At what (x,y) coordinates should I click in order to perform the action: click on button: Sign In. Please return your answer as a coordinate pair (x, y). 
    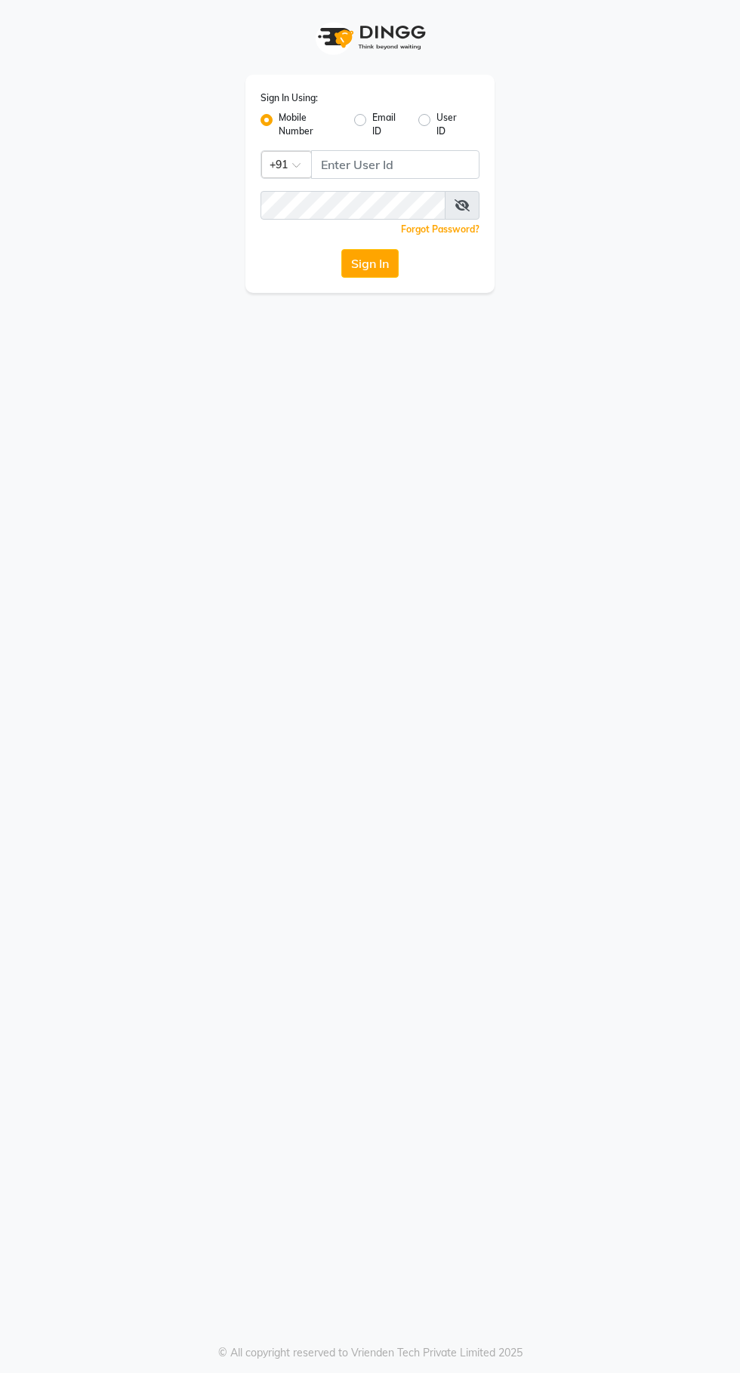
    Looking at the image, I should click on (370, 263).